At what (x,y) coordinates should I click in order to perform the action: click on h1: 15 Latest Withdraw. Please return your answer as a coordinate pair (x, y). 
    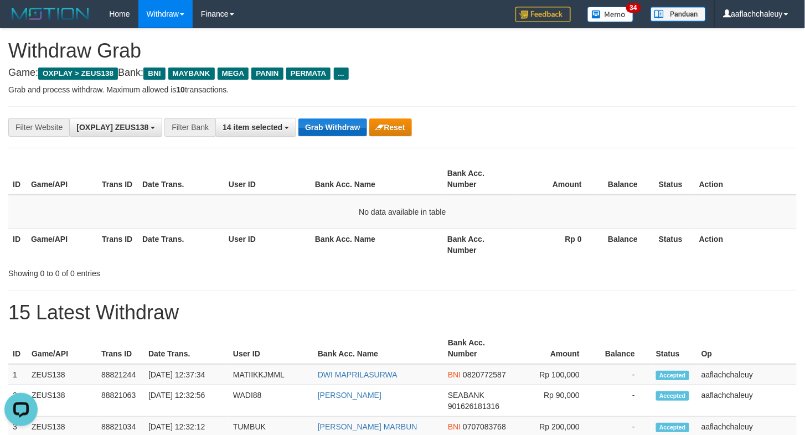
    Looking at the image, I should click on (403, 313).